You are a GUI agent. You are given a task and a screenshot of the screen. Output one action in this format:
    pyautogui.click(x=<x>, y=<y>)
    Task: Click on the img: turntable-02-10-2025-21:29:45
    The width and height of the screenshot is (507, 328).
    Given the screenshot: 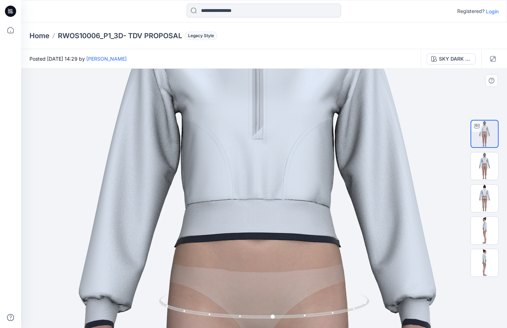 What is the action you would take?
    pyautogui.click(x=484, y=134)
    